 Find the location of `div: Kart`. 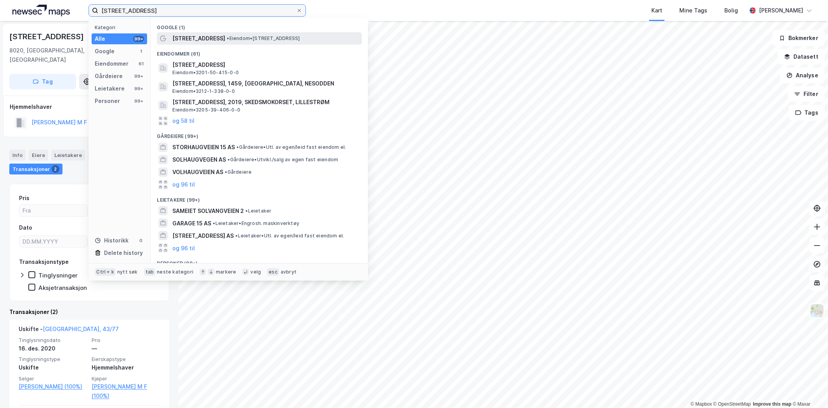

div: Kart is located at coordinates (657, 10).